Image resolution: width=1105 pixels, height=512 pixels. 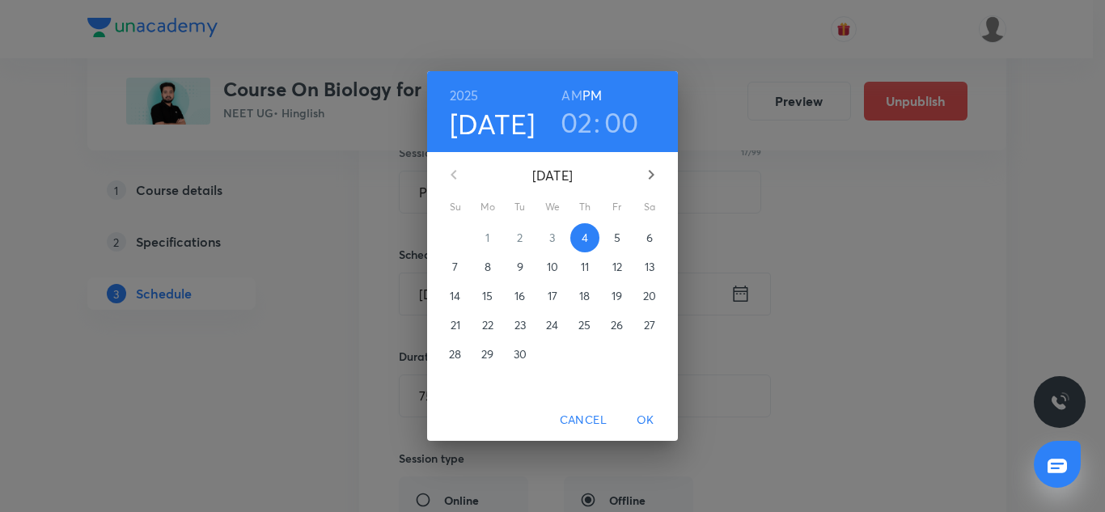 I want to click on p: 27, so click(x=650, y=325).